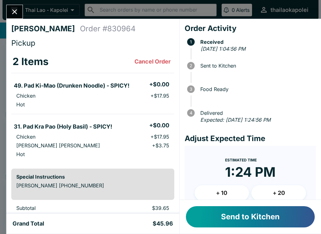 The height and width of the screenshot is (234, 321). I want to click on button: Send to Kitchen, so click(250, 217).